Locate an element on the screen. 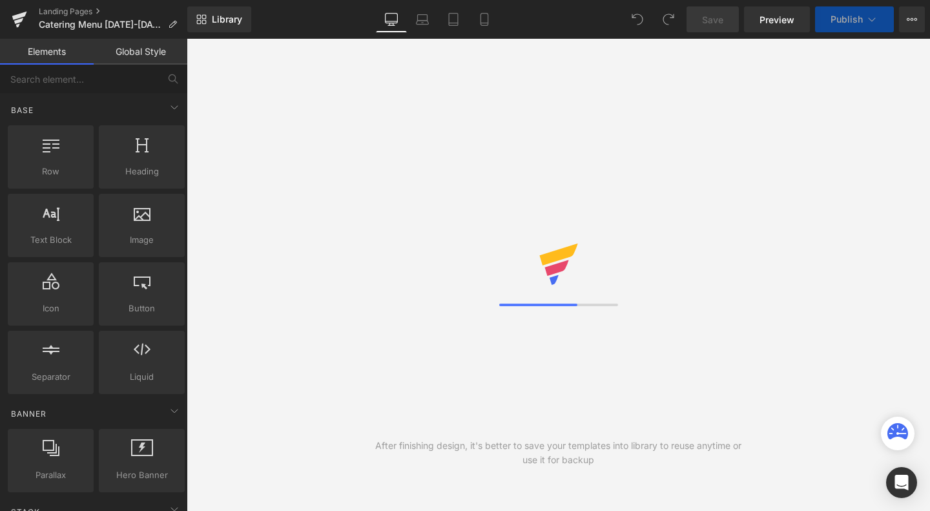 The width and height of the screenshot is (930, 511). a: Laptop is located at coordinates (423, 19).